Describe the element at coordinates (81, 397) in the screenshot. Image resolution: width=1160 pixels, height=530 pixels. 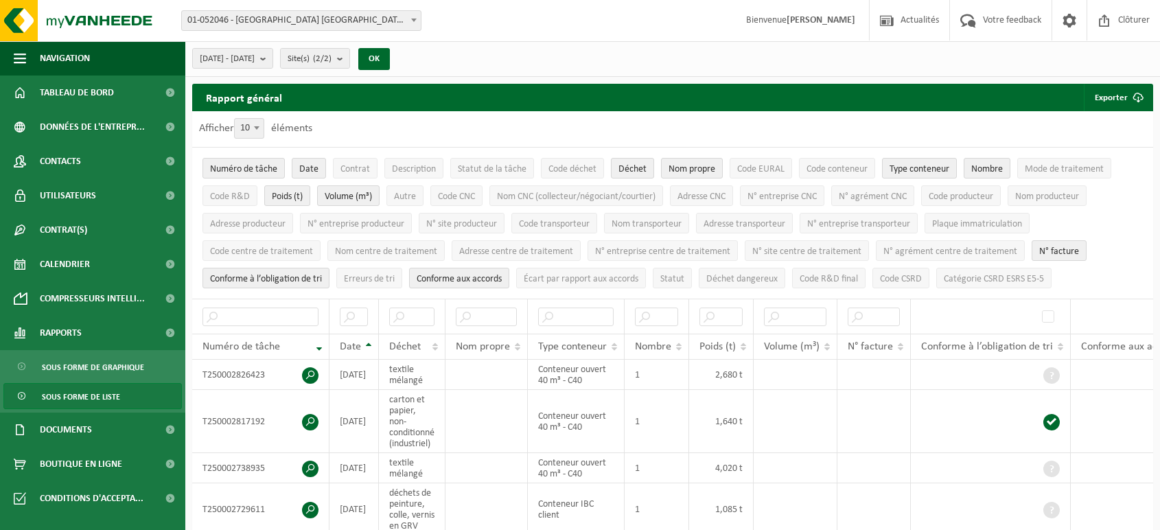
I see `span: Sous forme de liste` at that location.